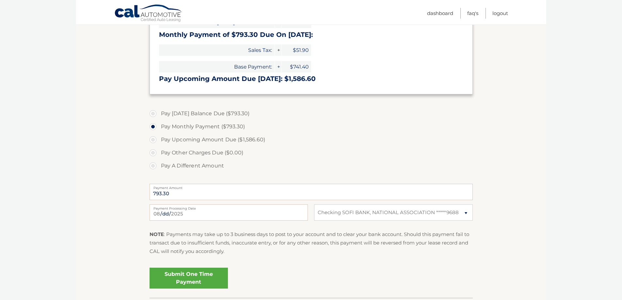  I want to click on strong: NOTE, so click(157, 234).